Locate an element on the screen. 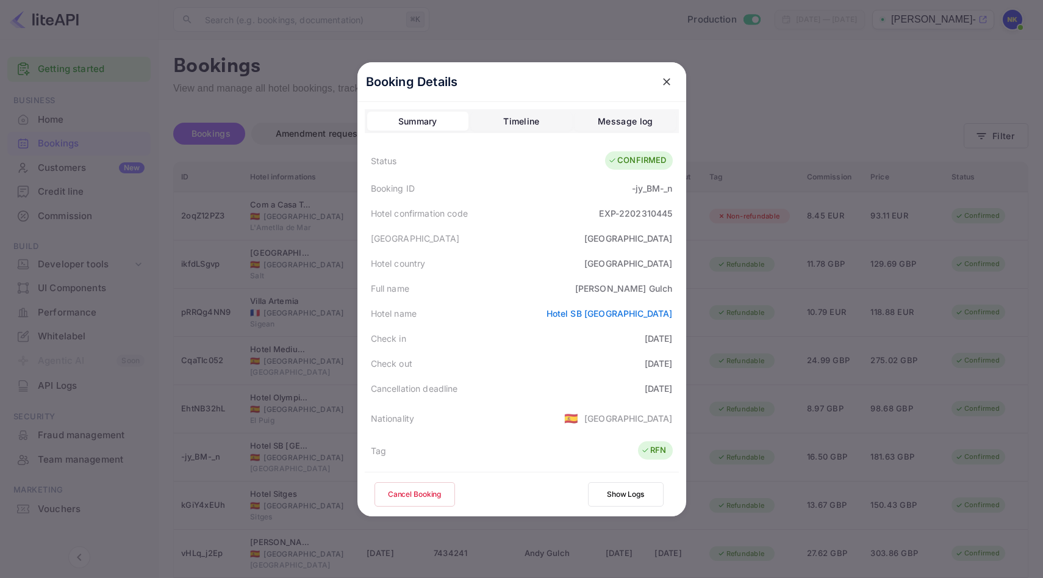 This screenshot has height=578, width=1043. div: Cancellation deadline is located at coordinates (414, 388).